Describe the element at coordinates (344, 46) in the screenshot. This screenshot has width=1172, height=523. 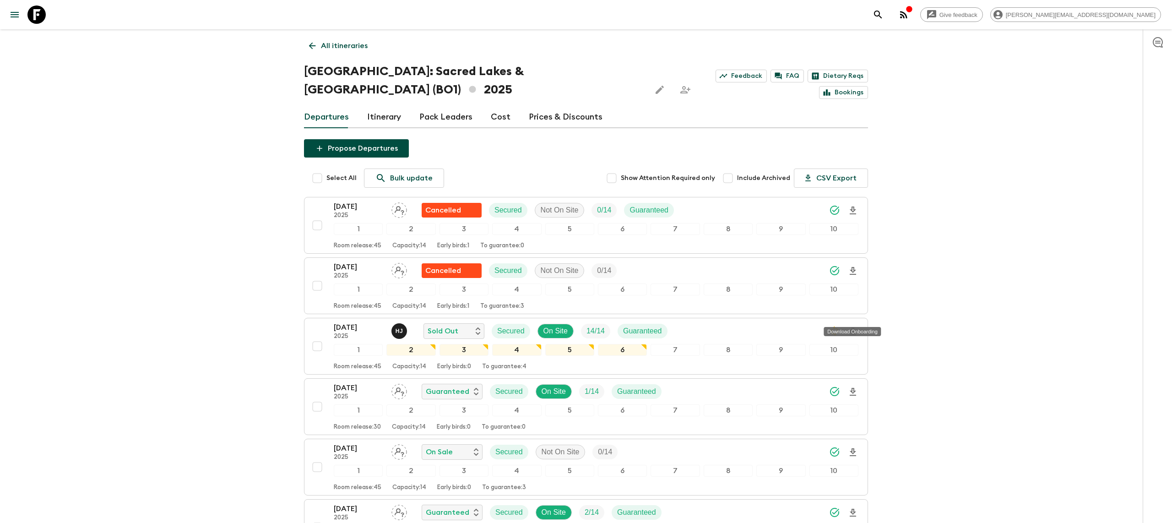
I see `p: All itineraries` at that location.